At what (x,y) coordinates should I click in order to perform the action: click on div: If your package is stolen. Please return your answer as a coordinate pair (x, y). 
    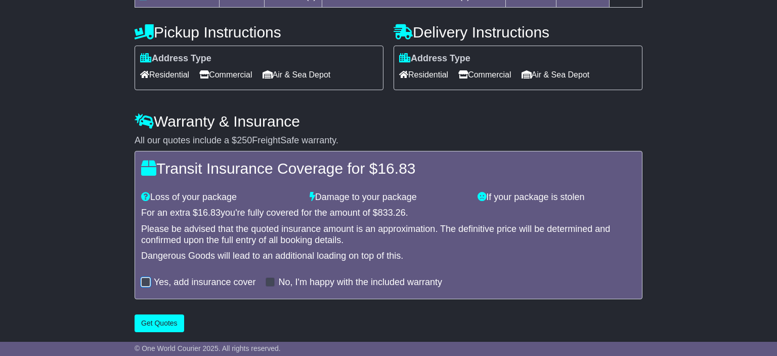
    Looking at the image, I should click on (556, 197).